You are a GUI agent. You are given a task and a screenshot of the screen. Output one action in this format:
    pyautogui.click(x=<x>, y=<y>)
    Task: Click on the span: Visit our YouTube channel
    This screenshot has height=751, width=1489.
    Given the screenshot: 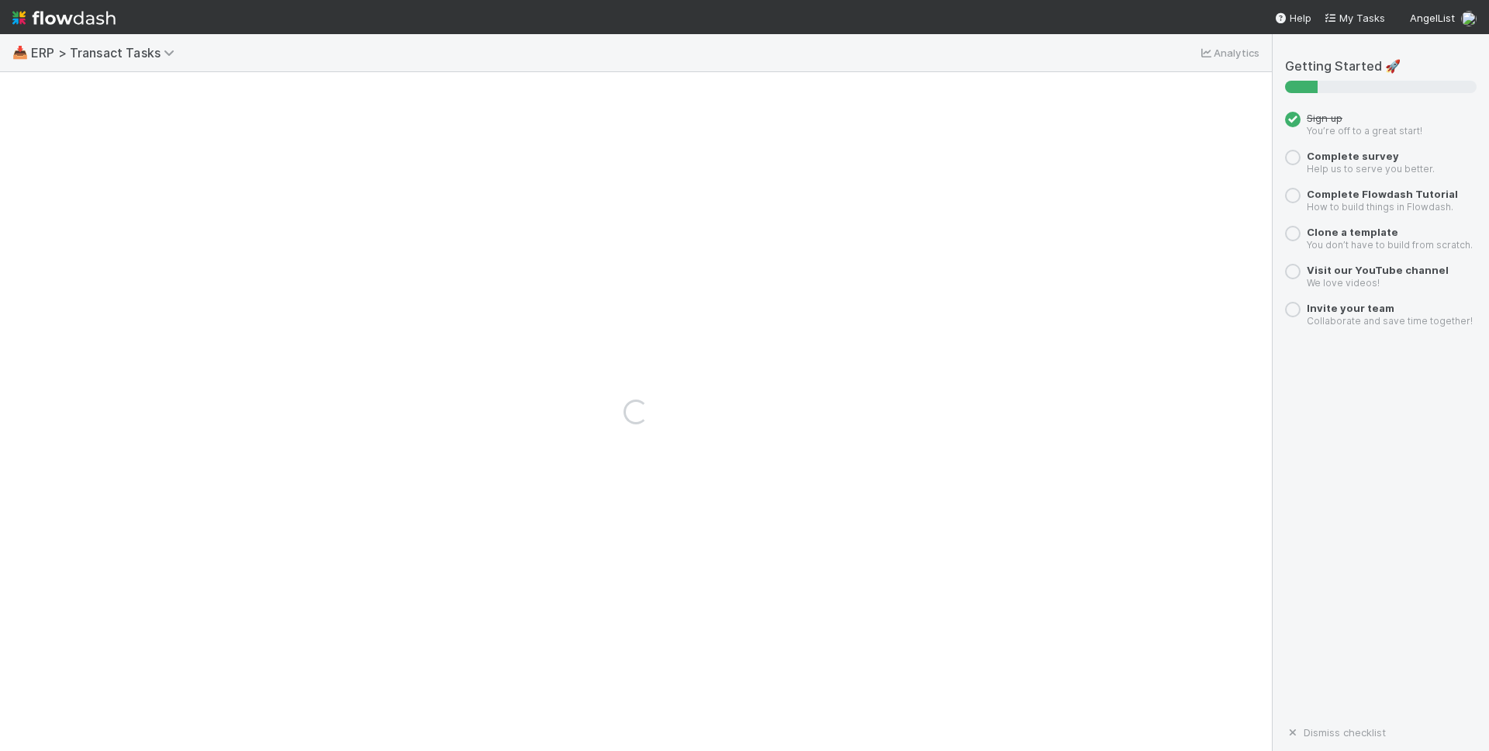 What is the action you would take?
    pyautogui.click(x=1377, y=270)
    